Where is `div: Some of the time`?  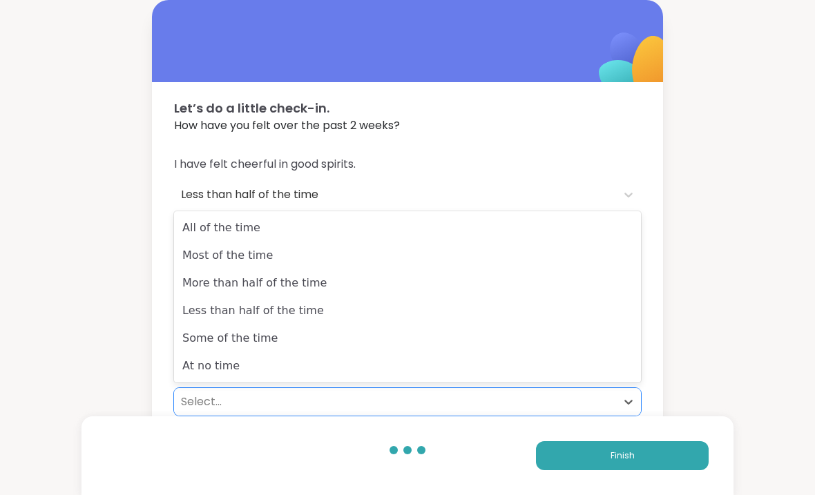
div: Some of the time is located at coordinates (408, 339).